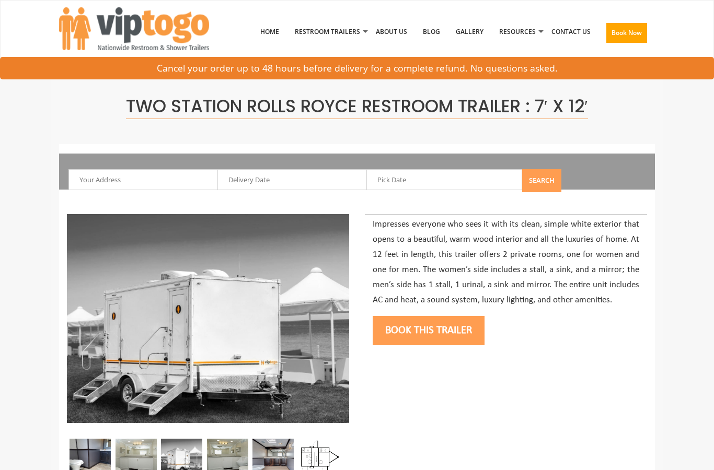  I want to click on span: Two Station Rolls Royce Restroom Trailer : 7′ x 12′, so click(357, 107).